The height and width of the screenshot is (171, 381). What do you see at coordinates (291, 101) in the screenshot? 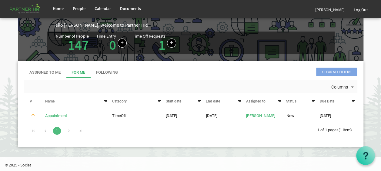
I see `span: Status` at bounding box center [291, 101].